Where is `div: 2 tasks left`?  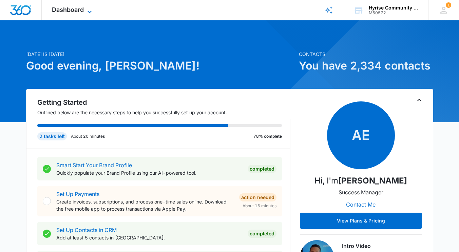 div: 2 tasks left is located at coordinates (52, 136).